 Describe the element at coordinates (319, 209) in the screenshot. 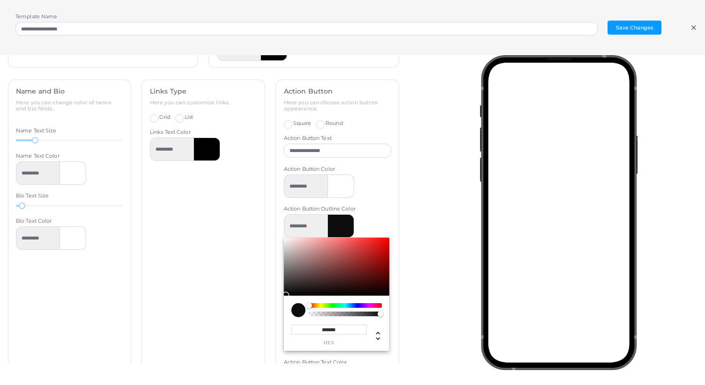

I see `label: Action Button Outline Color` at that location.